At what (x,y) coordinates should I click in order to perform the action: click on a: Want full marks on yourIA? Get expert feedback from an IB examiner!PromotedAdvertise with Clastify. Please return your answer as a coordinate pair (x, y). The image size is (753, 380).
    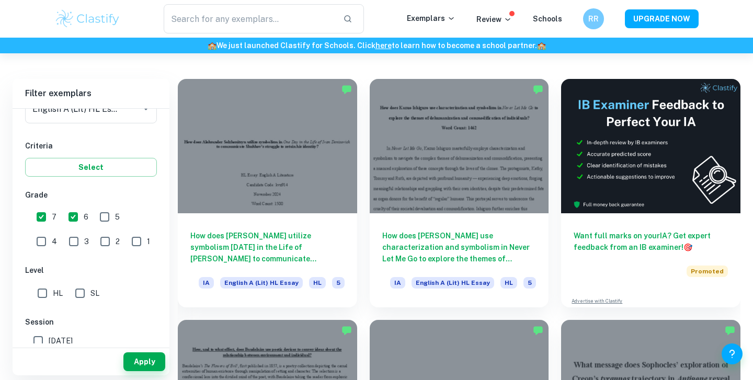
    Looking at the image, I should click on (650, 193).